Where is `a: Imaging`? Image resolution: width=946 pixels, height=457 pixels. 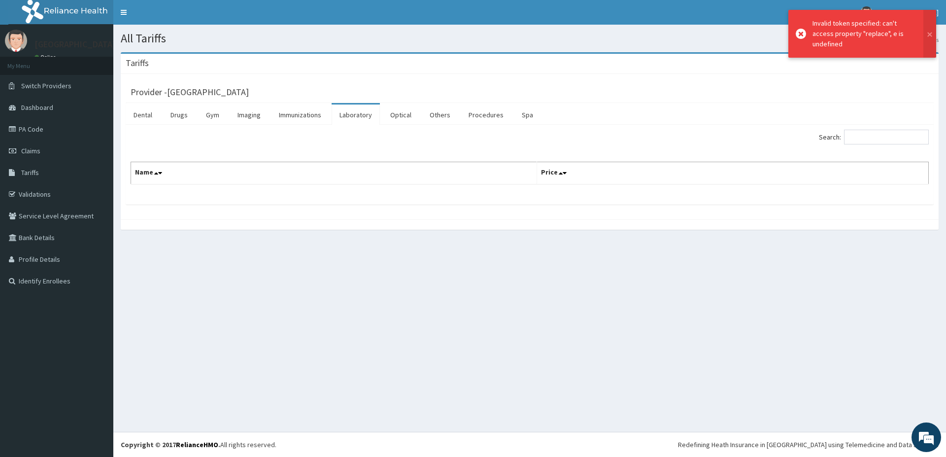 a: Imaging is located at coordinates (249, 115).